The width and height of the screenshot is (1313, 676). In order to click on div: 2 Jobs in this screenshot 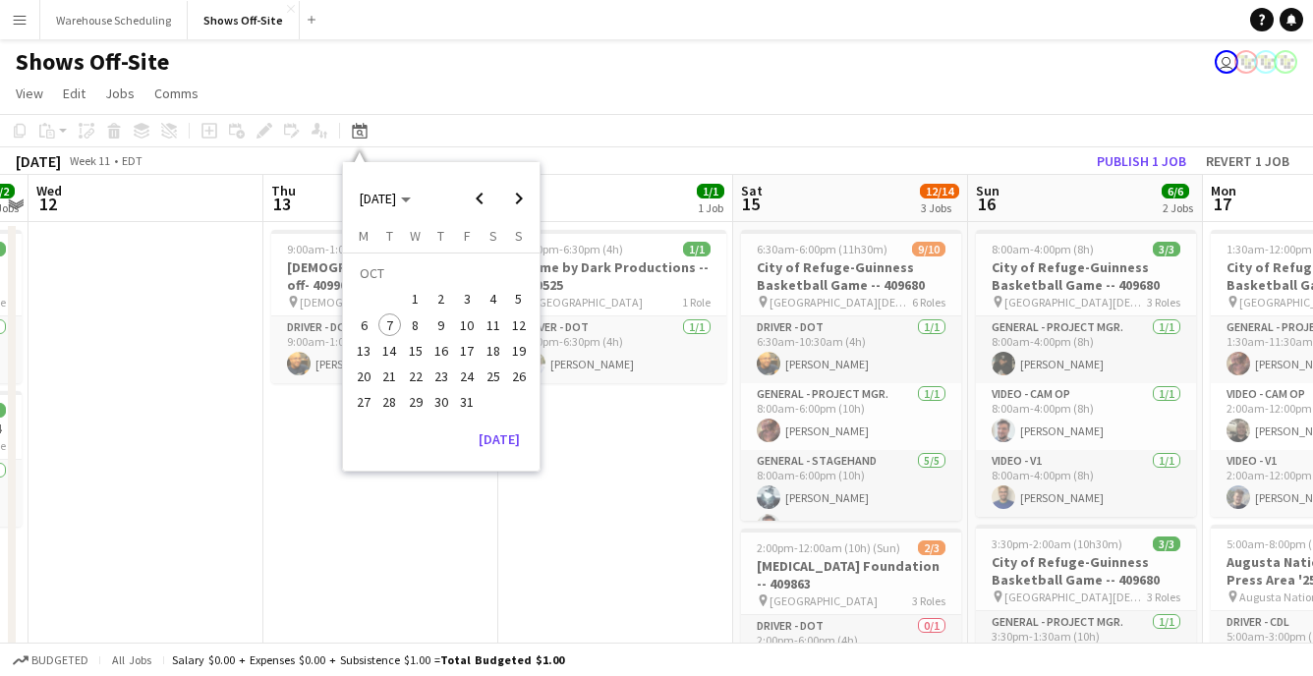, I will do `click(1177, 207)`.